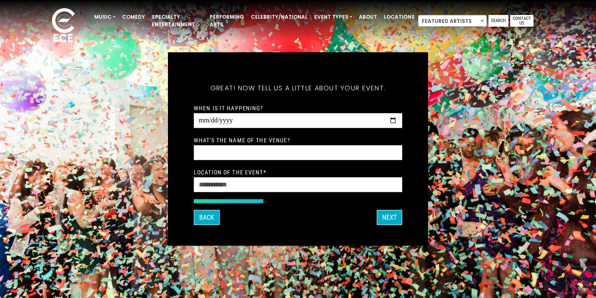 The image size is (596, 298). I want to click on label: Location of the event, so click(230, 173).